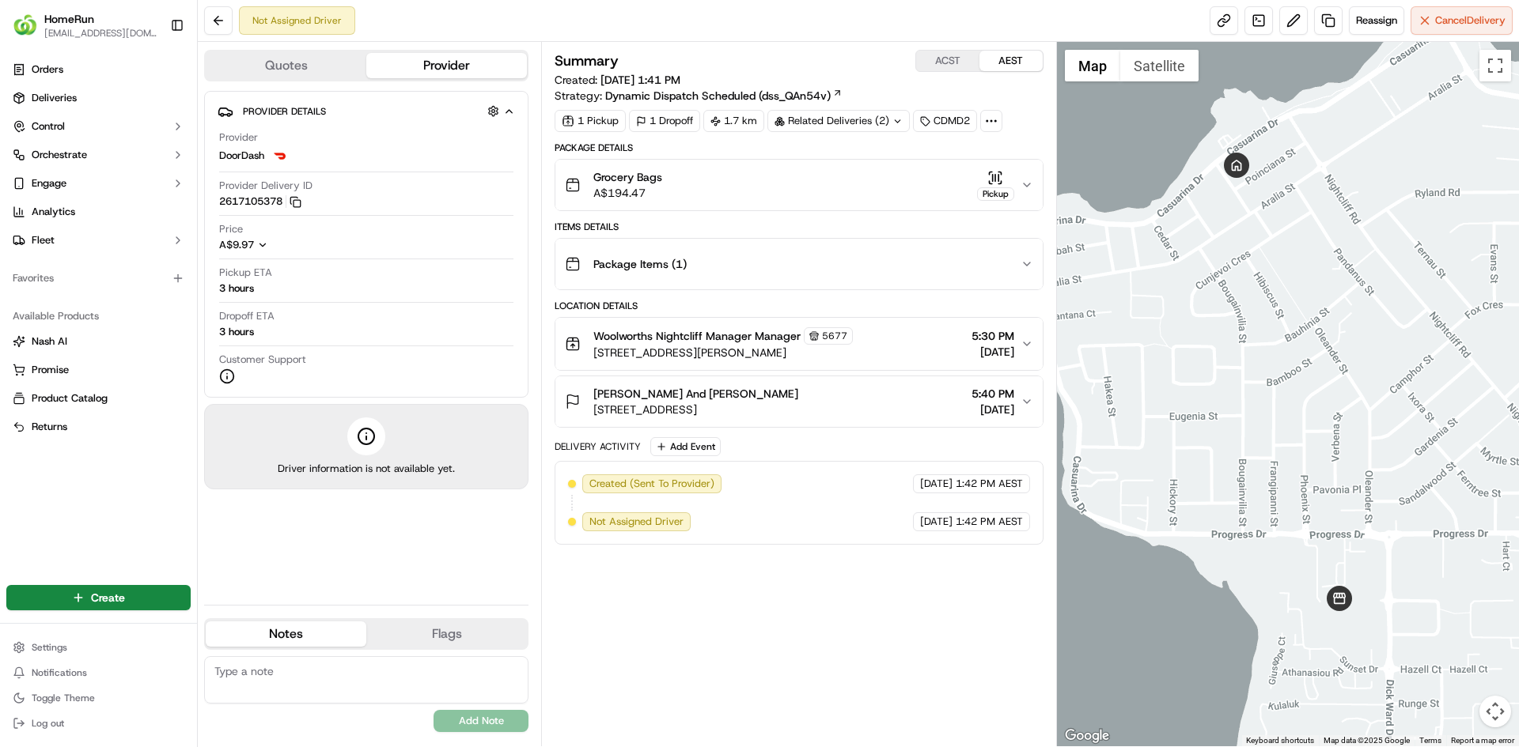 This screenshot has width=1519, height=747. Describe the element at coordinates (98, 698) in the screenshot. I see `button: Toggle Theme` at that location.